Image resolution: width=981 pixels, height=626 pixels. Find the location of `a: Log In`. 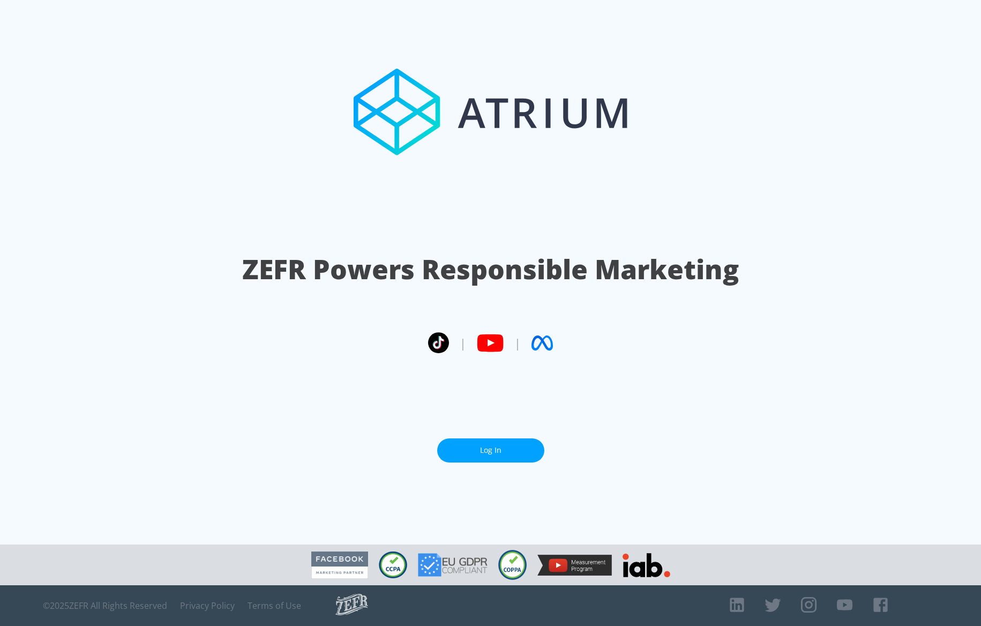

a: Log In is located at coordinates (491, 450).